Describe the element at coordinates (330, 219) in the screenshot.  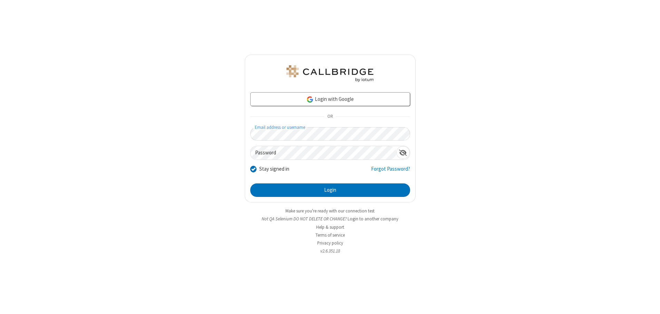
I see `li: Not QA Selenium DO NOT DELETE OR CHANGE?` at that location.